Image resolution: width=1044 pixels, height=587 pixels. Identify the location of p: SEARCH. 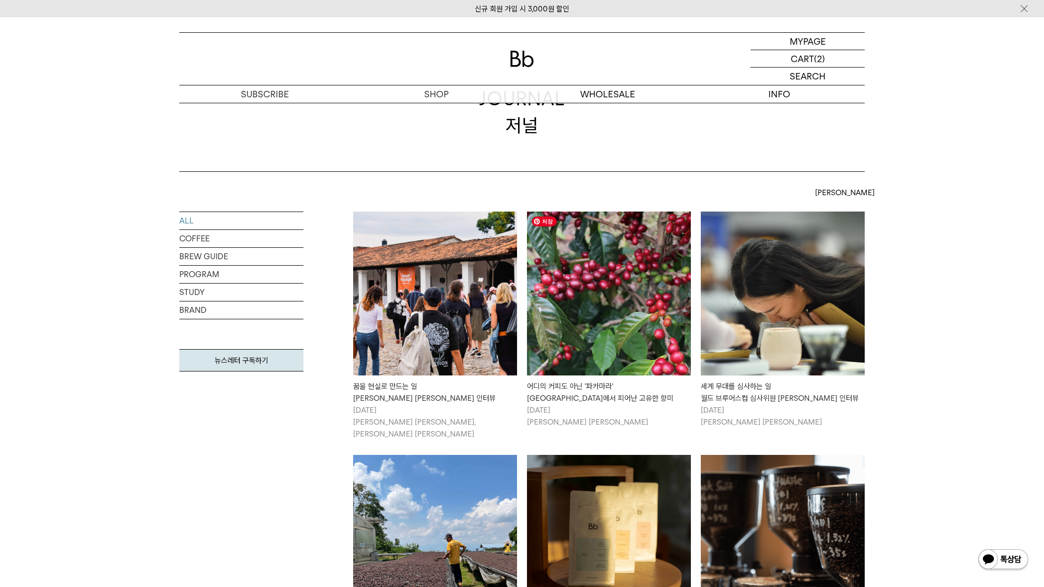
(807, 76).